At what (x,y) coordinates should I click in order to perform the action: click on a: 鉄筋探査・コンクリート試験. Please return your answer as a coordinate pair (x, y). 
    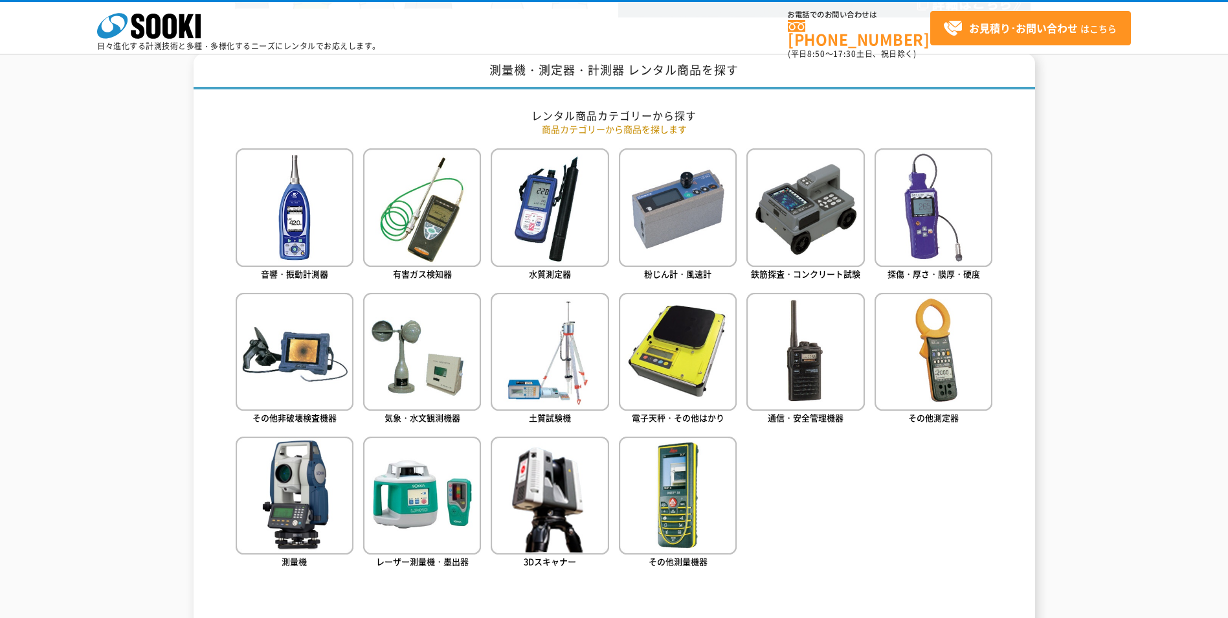
    Looking at the image, I should click on (805, 215).